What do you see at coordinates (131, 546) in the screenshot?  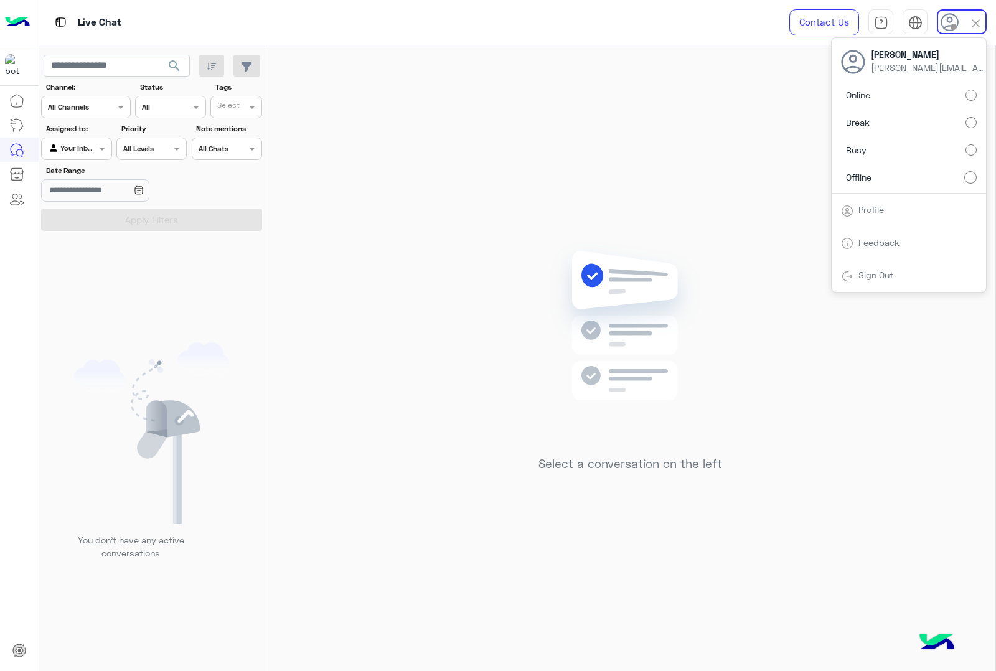 I see `p: You don’t have any active conversations` at bounding box center [131, 546].